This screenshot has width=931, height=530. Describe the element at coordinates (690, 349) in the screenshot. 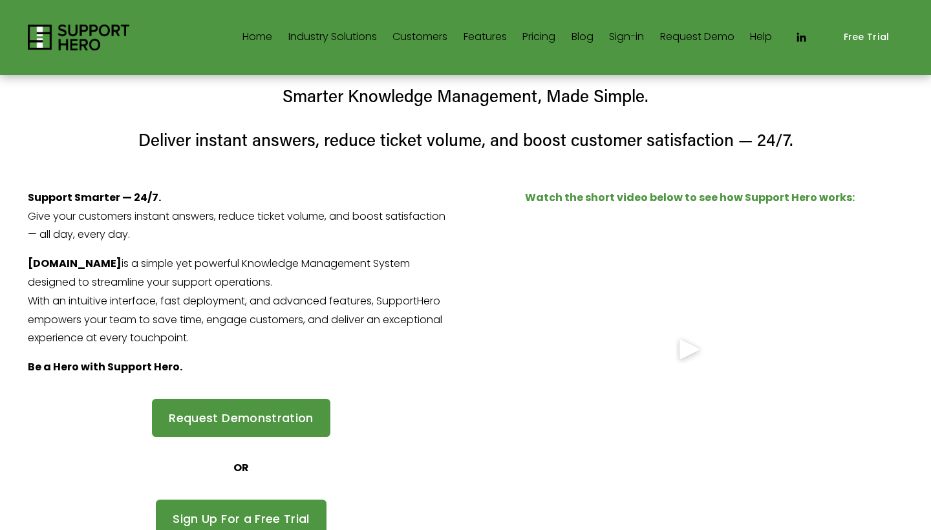

I see `div: Play` at that location.